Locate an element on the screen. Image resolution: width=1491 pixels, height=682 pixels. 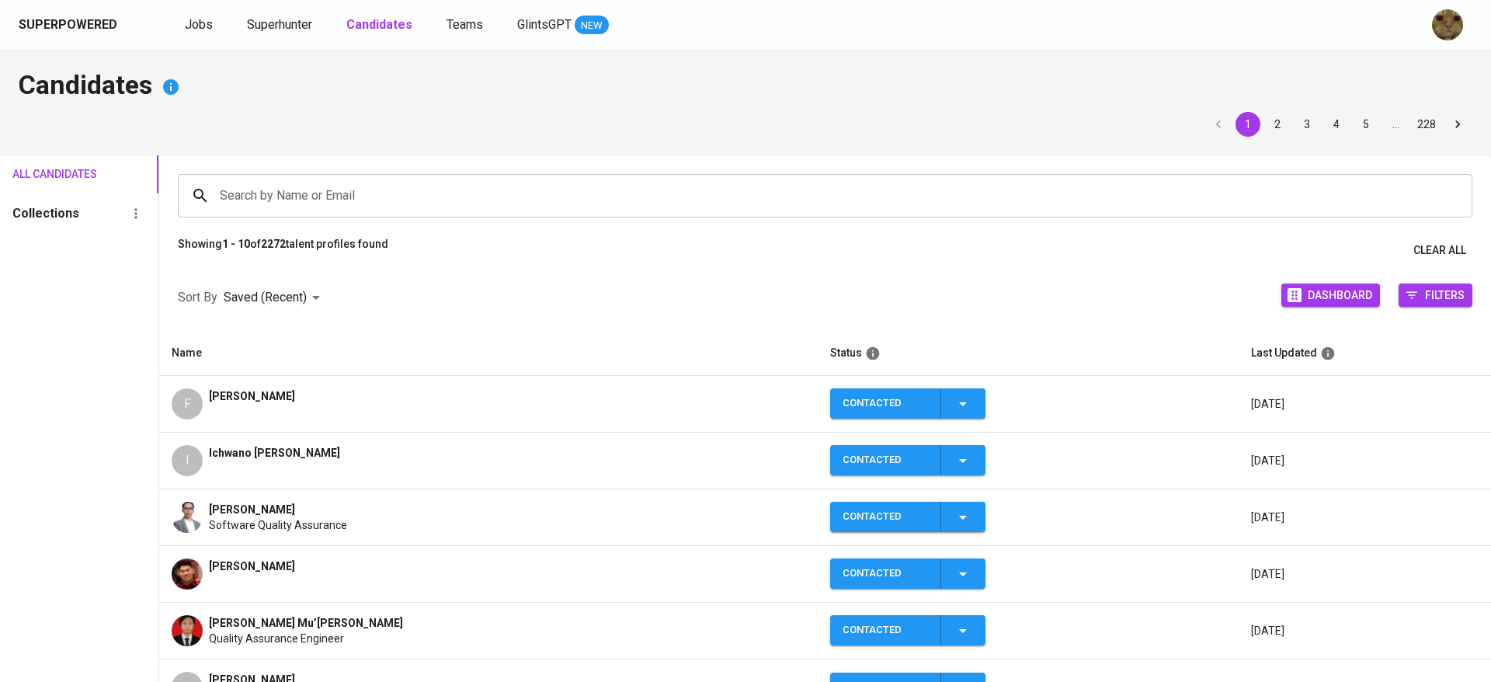
span: NEW is located at coordinates (592, 26).